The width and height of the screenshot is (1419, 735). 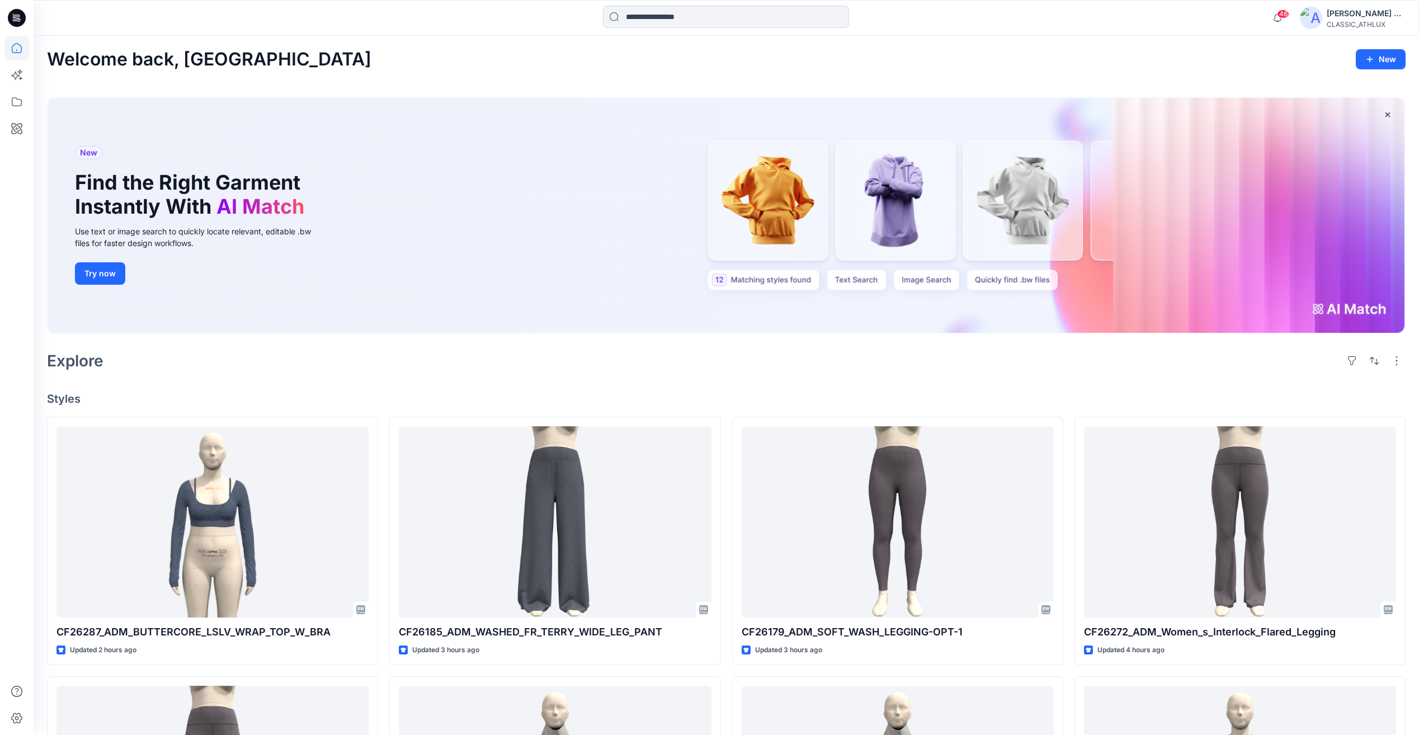 What do you see at coordinates (88, 153) in the screenshot?
I see `span: New` at bounding box center [88, 153].